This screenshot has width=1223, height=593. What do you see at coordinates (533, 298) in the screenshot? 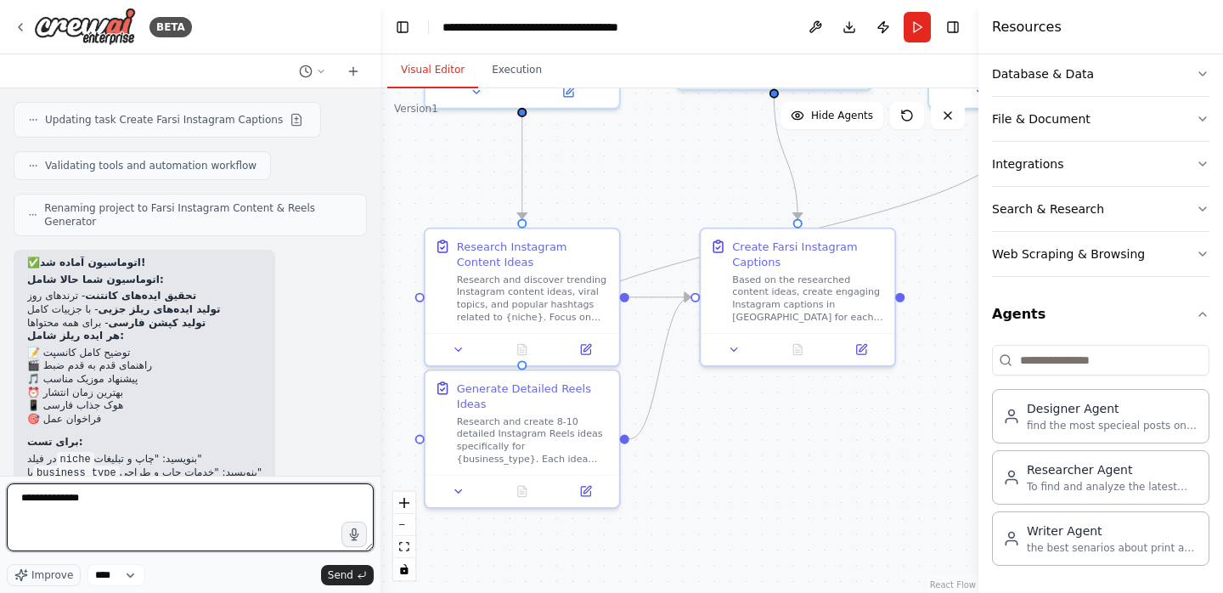
I see `div: Research and discover trending Instagram content ideas, viral topics, and popular hashtags relate...` at bounding box center [533, 298].